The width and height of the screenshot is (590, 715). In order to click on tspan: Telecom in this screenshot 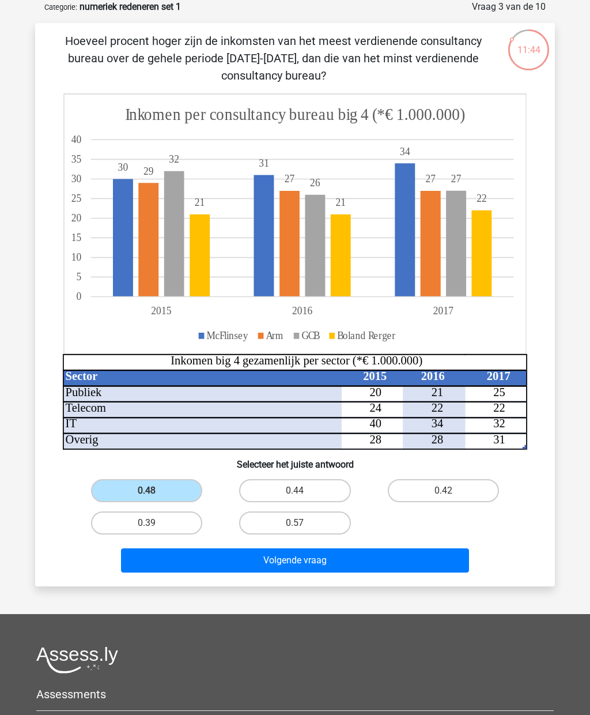, I will do `click(86, 407)`.